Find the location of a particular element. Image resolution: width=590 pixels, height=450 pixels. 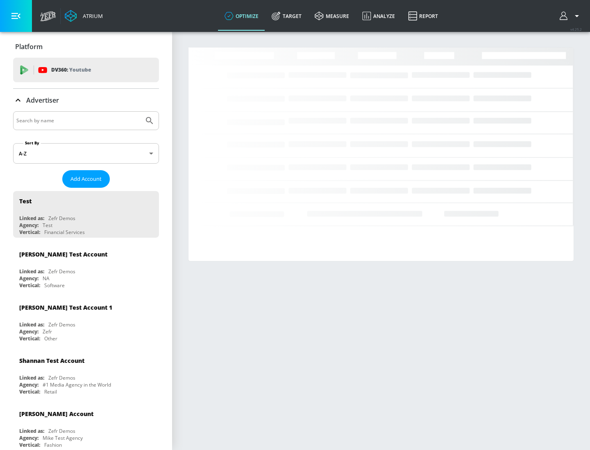

div: Platform is located at coordinates (86, 47).